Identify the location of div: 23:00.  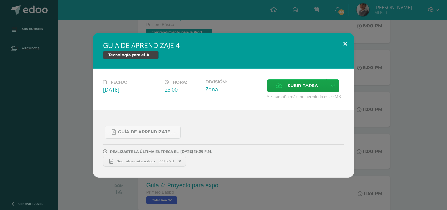
(182, 90).